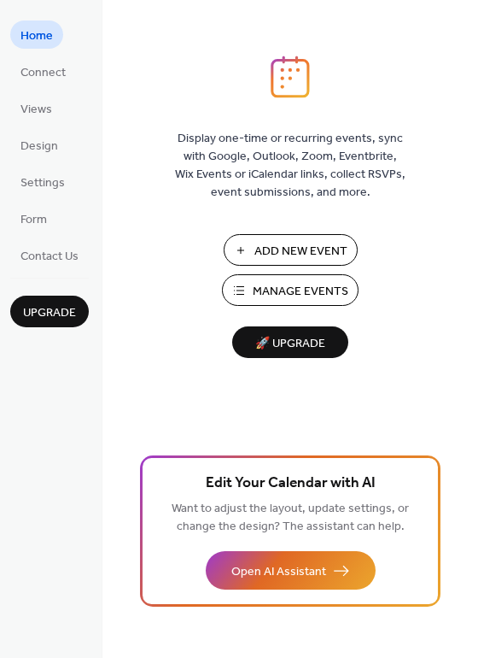 The height and width of the screenshot is (658, 478). Describe the element at coordinates (290, 342) in the screenshot. I see `button: 🚀 Upgrade` at that location.